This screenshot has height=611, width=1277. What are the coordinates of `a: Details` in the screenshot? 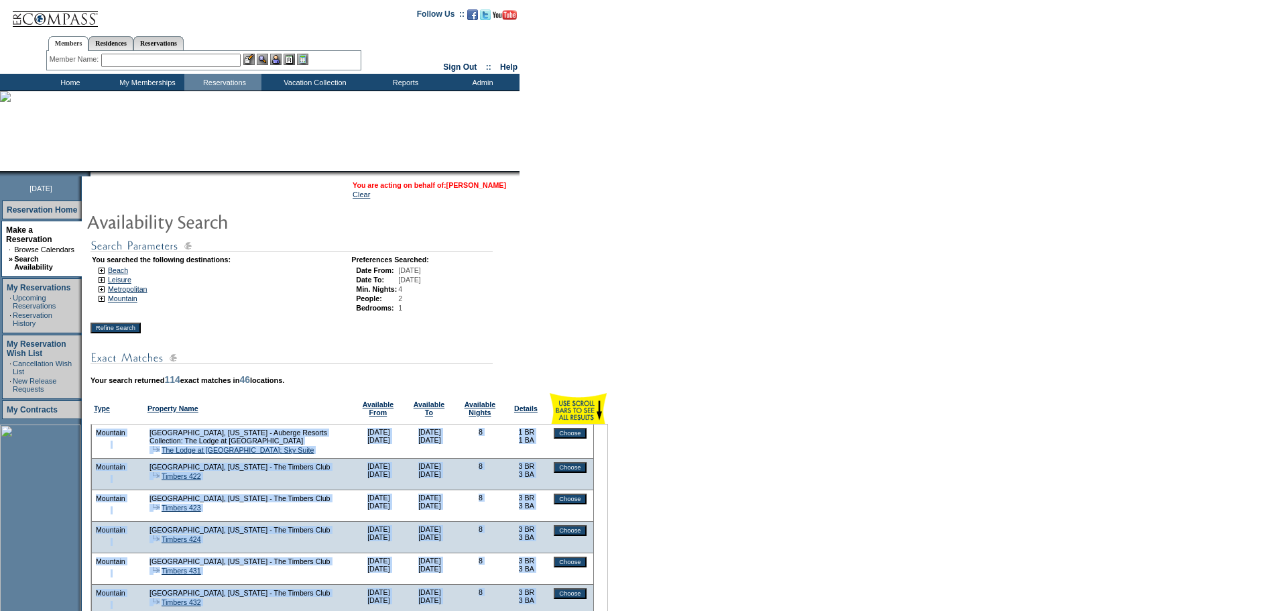 It's located at (525, 408).